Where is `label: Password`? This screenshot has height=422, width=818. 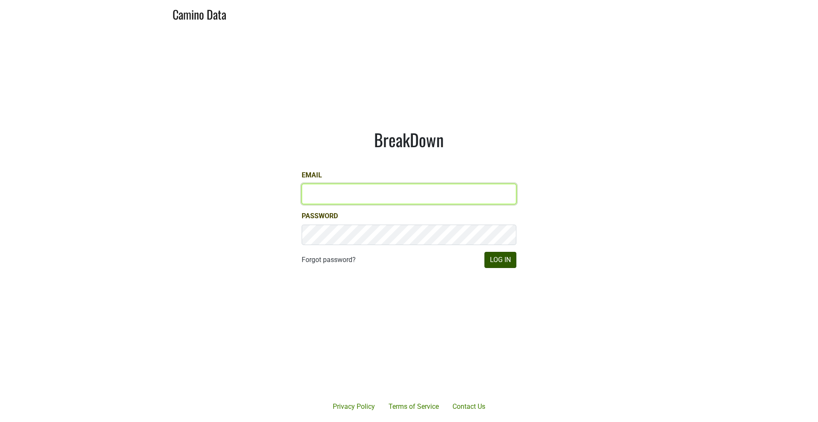 label: Password is located at coordinates (319, 216).